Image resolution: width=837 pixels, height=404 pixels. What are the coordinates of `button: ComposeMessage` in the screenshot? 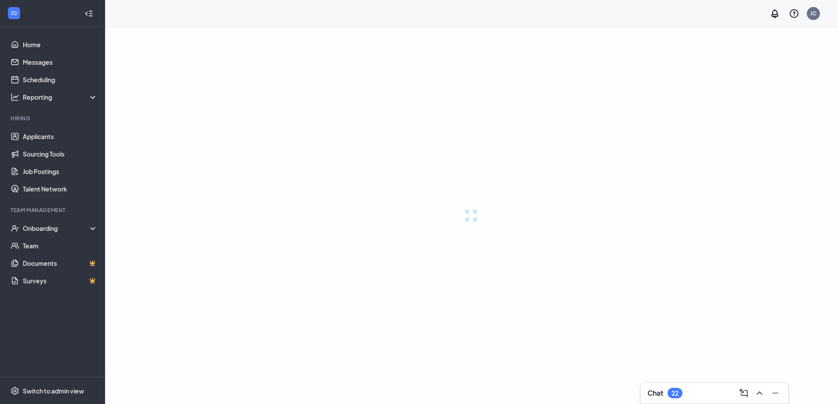 It's located at (743, 393).